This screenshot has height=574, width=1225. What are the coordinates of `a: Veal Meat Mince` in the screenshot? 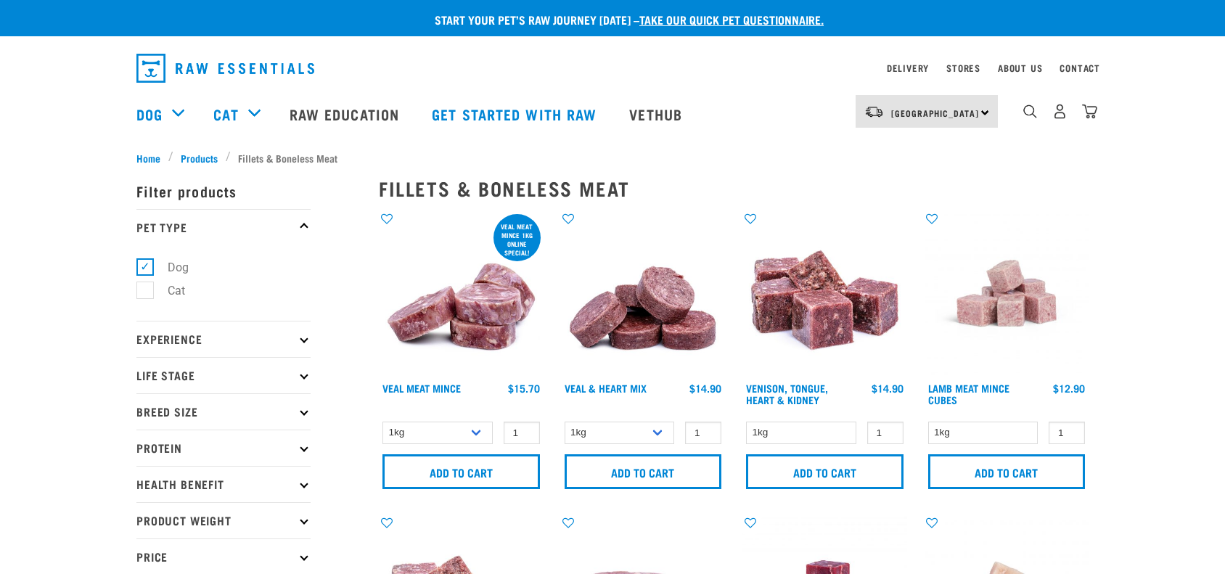 It's located at (422, 388).